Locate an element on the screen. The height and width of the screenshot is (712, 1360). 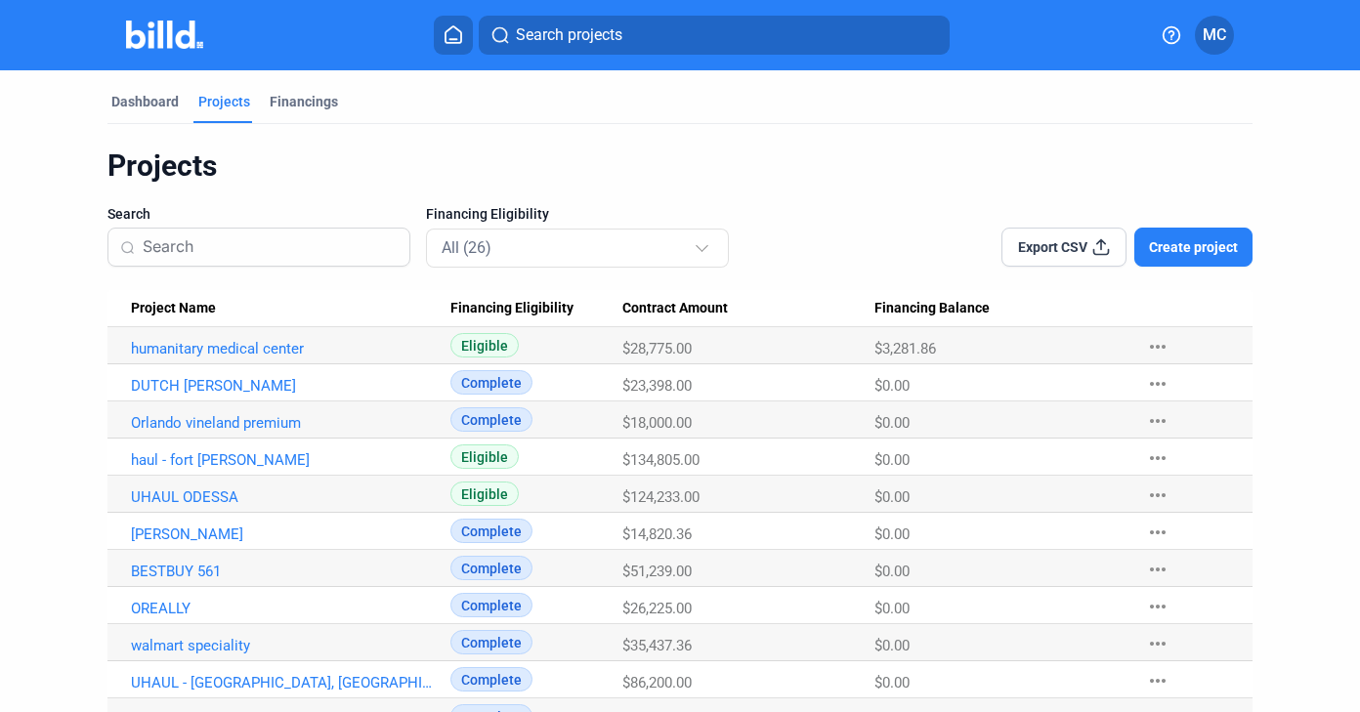
button: Search projects is located at coordinates (714, 35).